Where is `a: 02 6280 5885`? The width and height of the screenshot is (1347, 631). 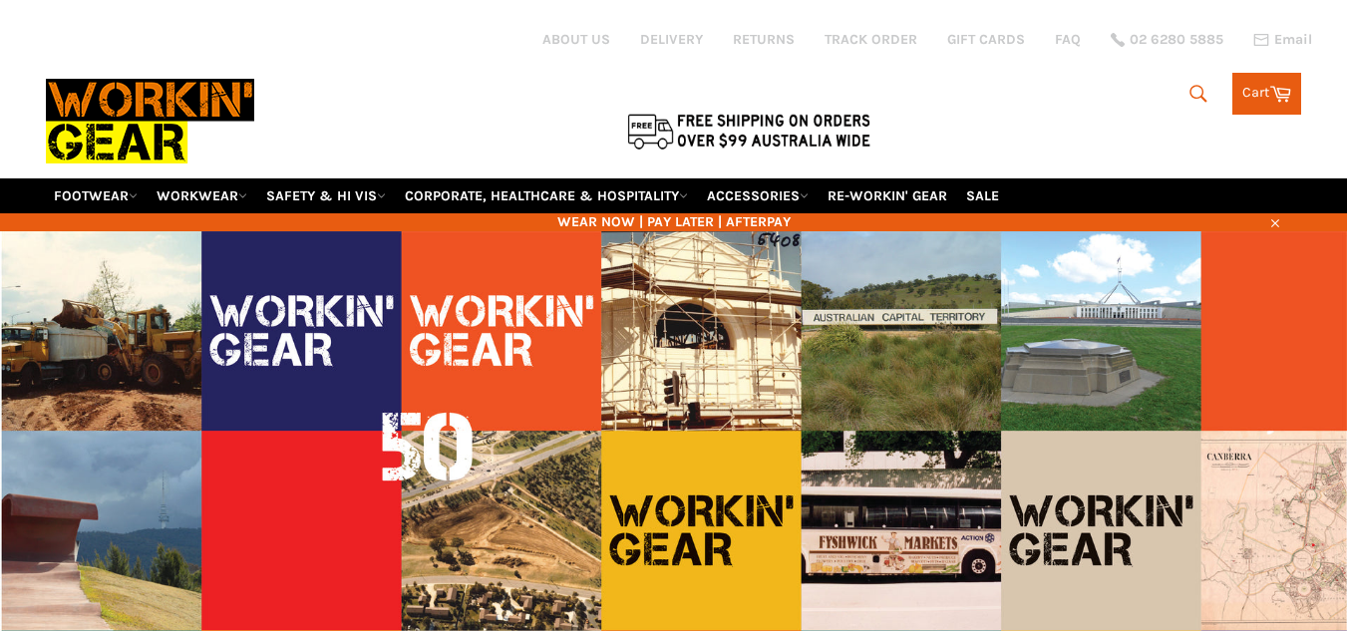
a: 02 6280 5885 is located at coordinates (1166, 40).